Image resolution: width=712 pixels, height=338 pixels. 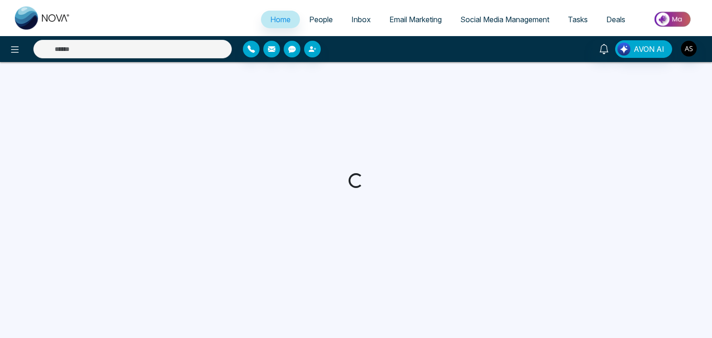 I want to click on span: Social Media Management, so click(x=505, y=19).